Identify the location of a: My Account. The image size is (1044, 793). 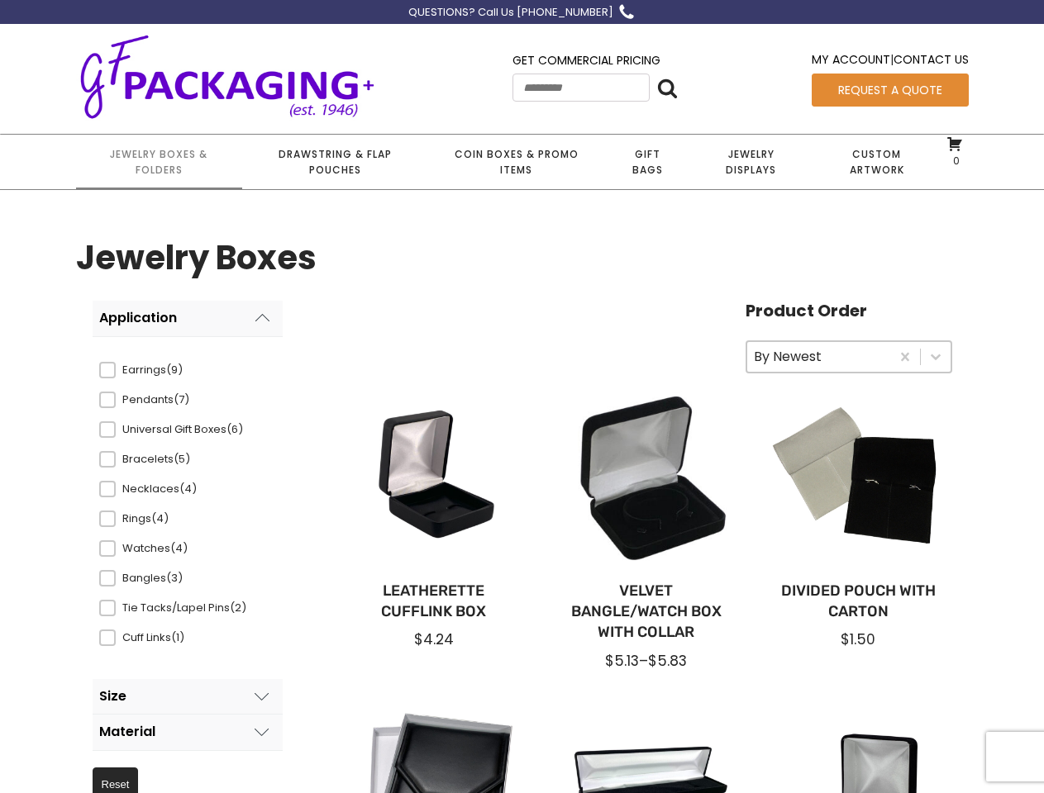
(850, 60).